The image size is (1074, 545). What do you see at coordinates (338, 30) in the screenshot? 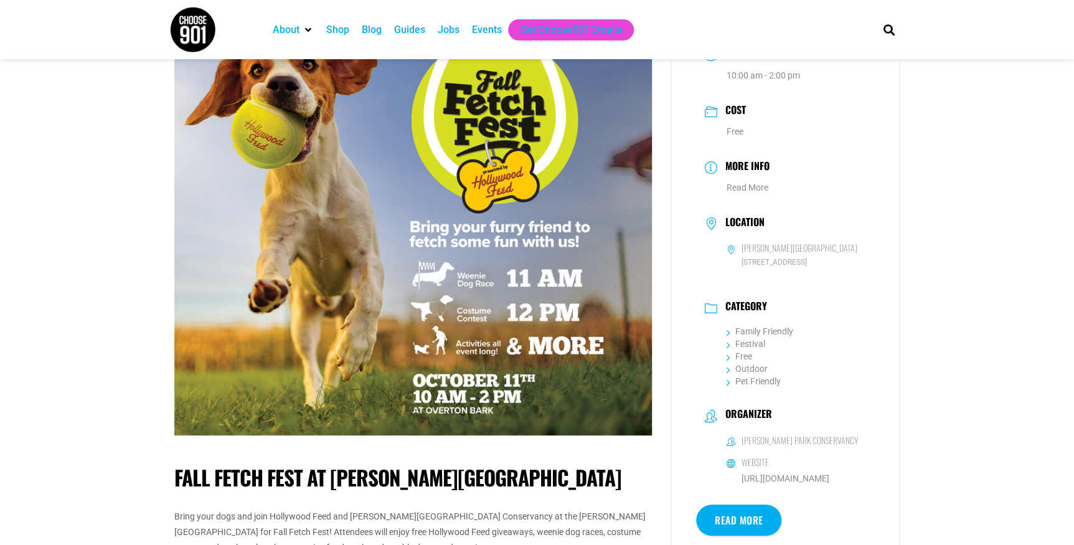
I see `div: Shop` at bounding box center [338, 30].